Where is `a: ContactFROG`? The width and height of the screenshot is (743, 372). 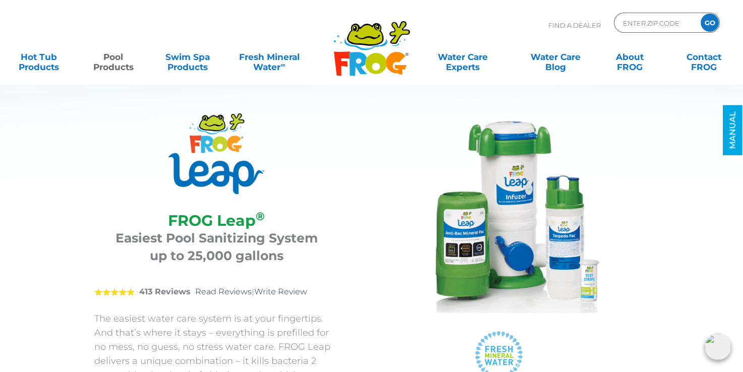
a: ContactFROG is located at coordinates (704, 57).